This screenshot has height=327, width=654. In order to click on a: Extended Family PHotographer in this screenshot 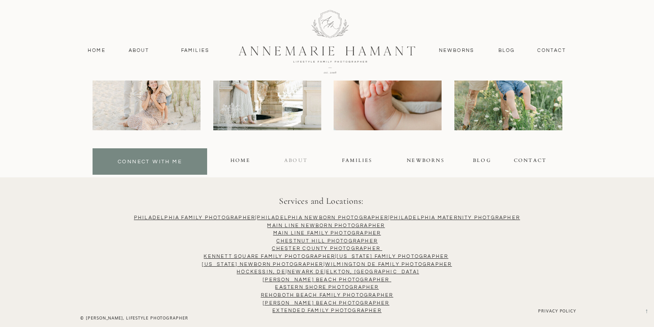, I will do `click(327, 310)`.